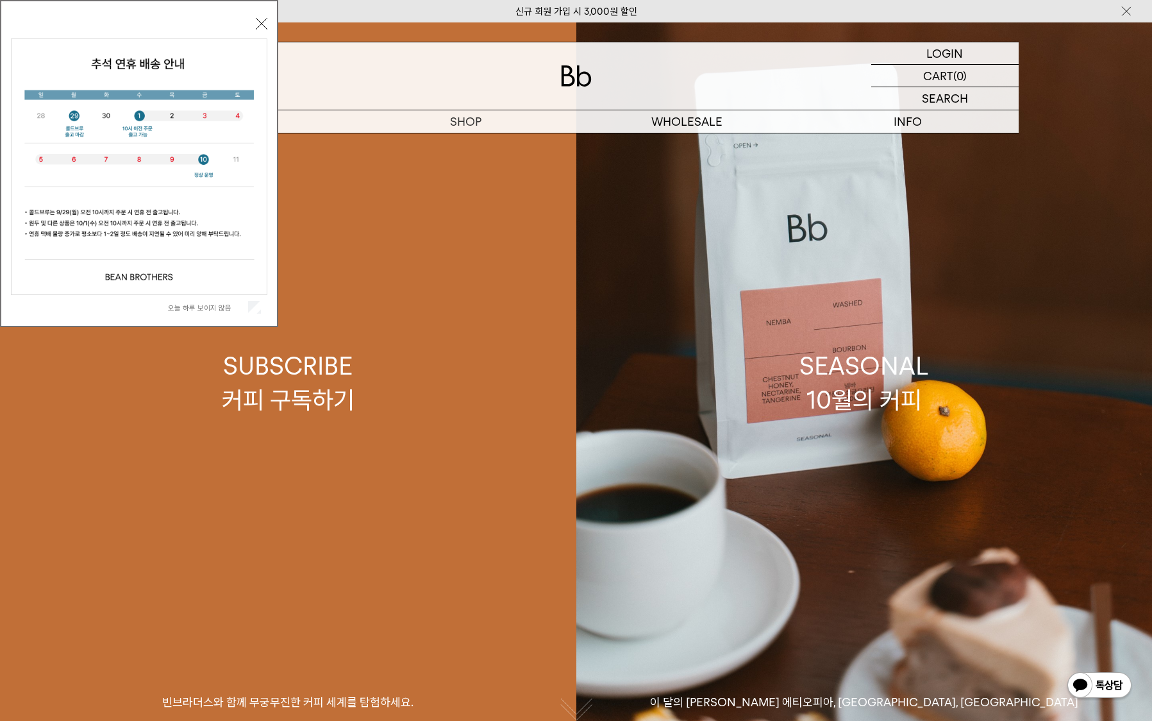 Image resolution: width=1152 pixels, height=721 pixels. I want to click on a: CART (0), so click(945, 76).